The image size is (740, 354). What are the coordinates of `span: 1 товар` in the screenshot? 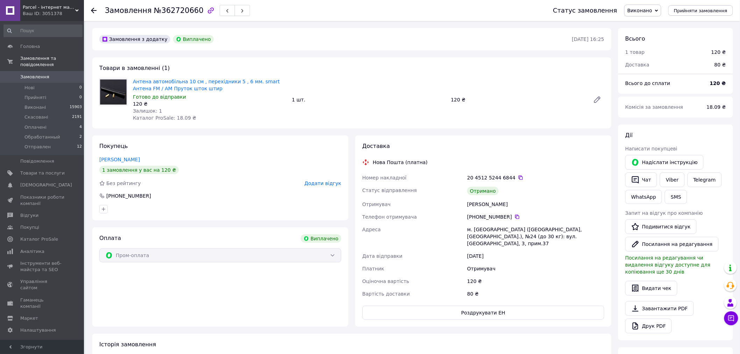 It's located at (636, 52).